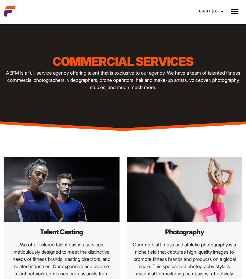  I want to click on h2: Talent Casting, so click(62, 232).